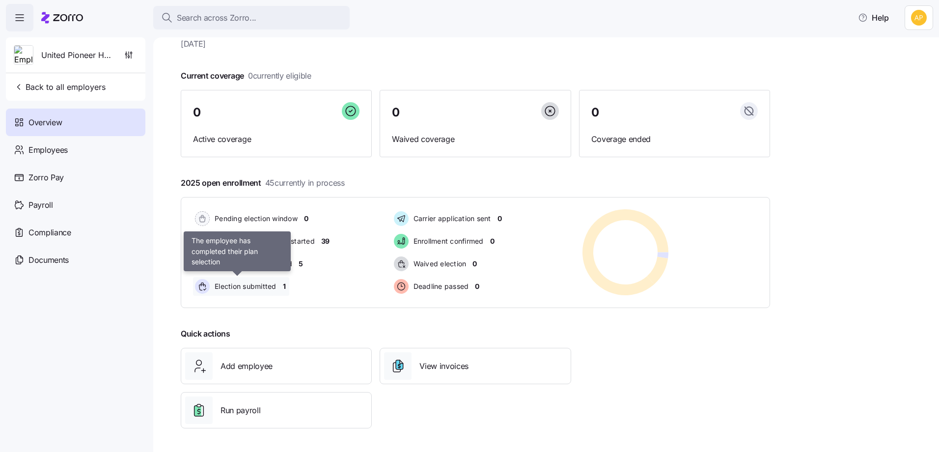  I want to click on button: Help, so click(873, 18).